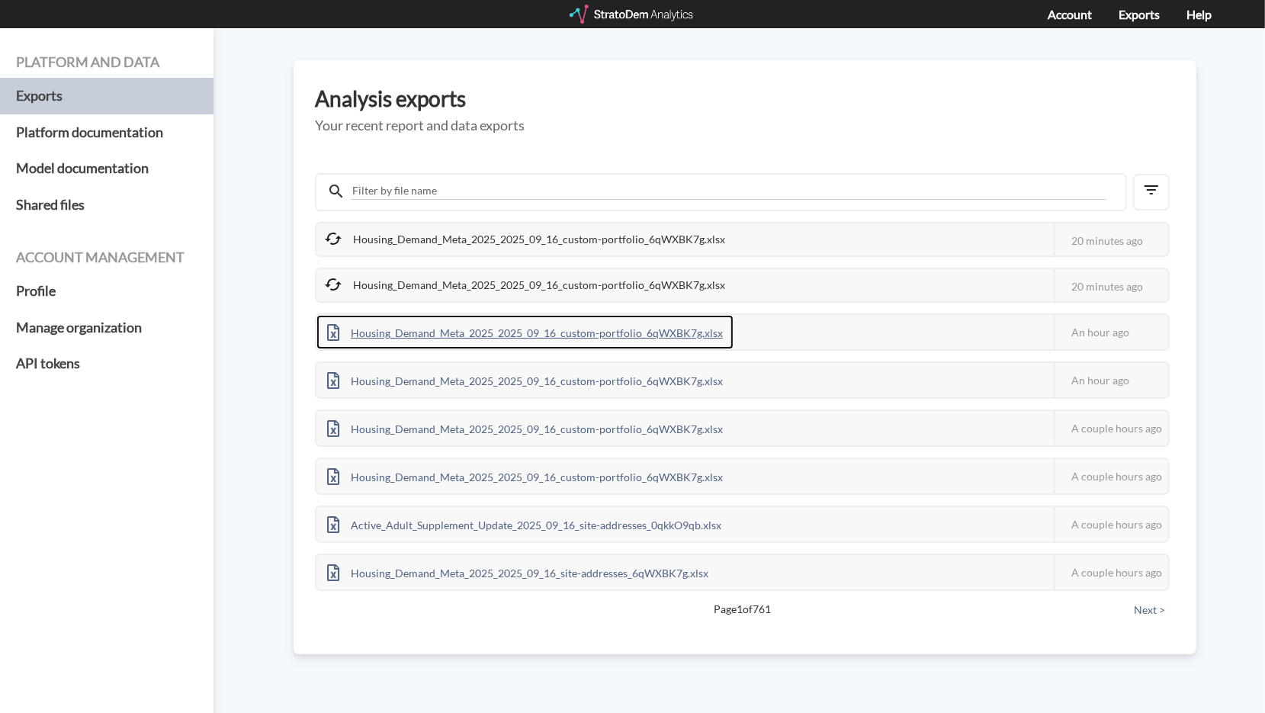 The width and height of the screenshot is (1265, 713). Describe the element at coordinates (107, 364) in the screenshot. I see `a: API tokens` at that location.